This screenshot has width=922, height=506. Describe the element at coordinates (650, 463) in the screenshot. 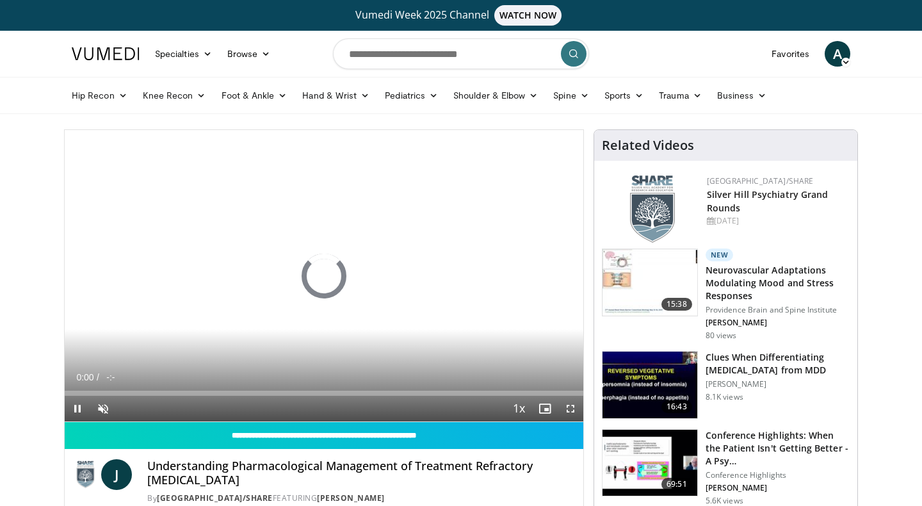

I see `img: 4362ec9e-0993-4580-bfd4-8e18d57e1d49.150x105_q85_crop-smart_upscale.jpg` at that location.